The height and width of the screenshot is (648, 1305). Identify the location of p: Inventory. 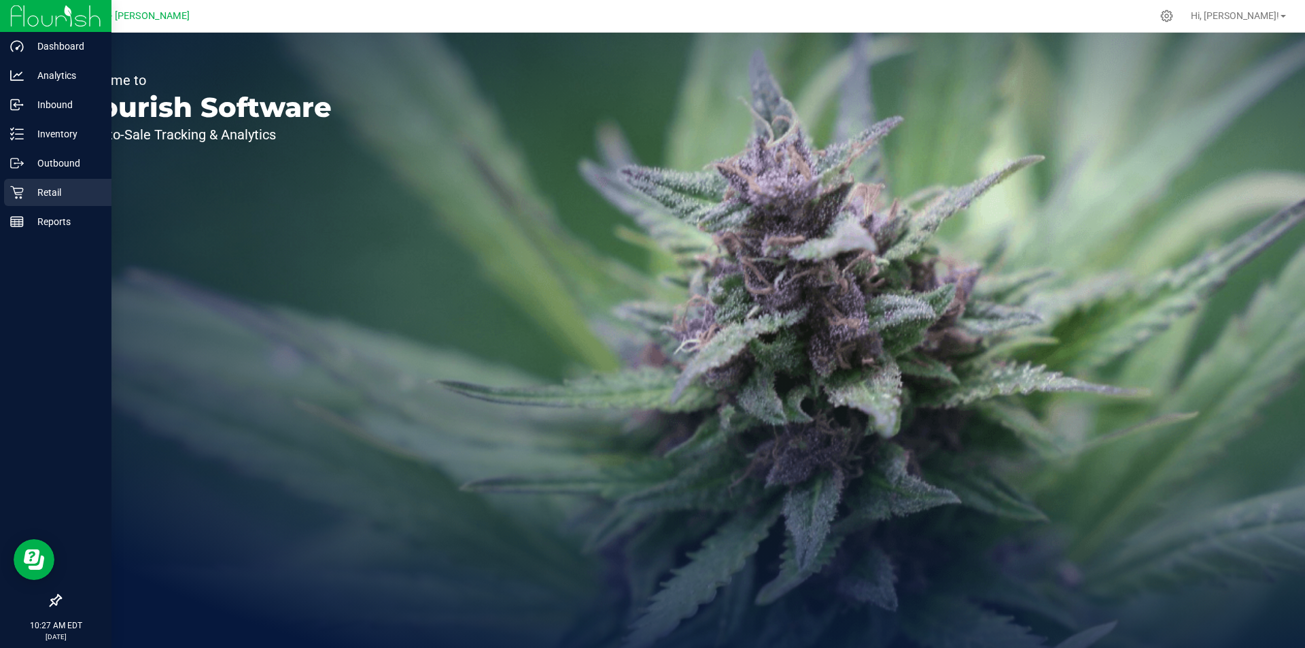
(65, 134).